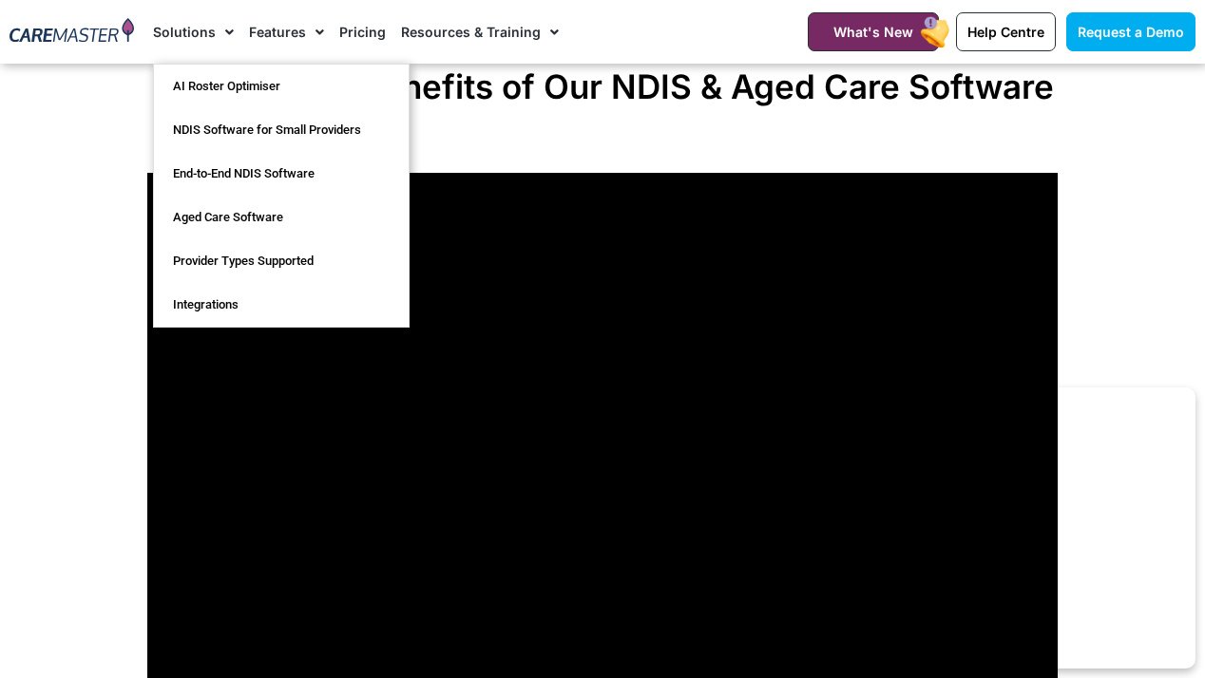 Image resolution: width=1205 pixels, height=678 pixels. I want to click on img: CareMaster Logo, so click(71, 31).